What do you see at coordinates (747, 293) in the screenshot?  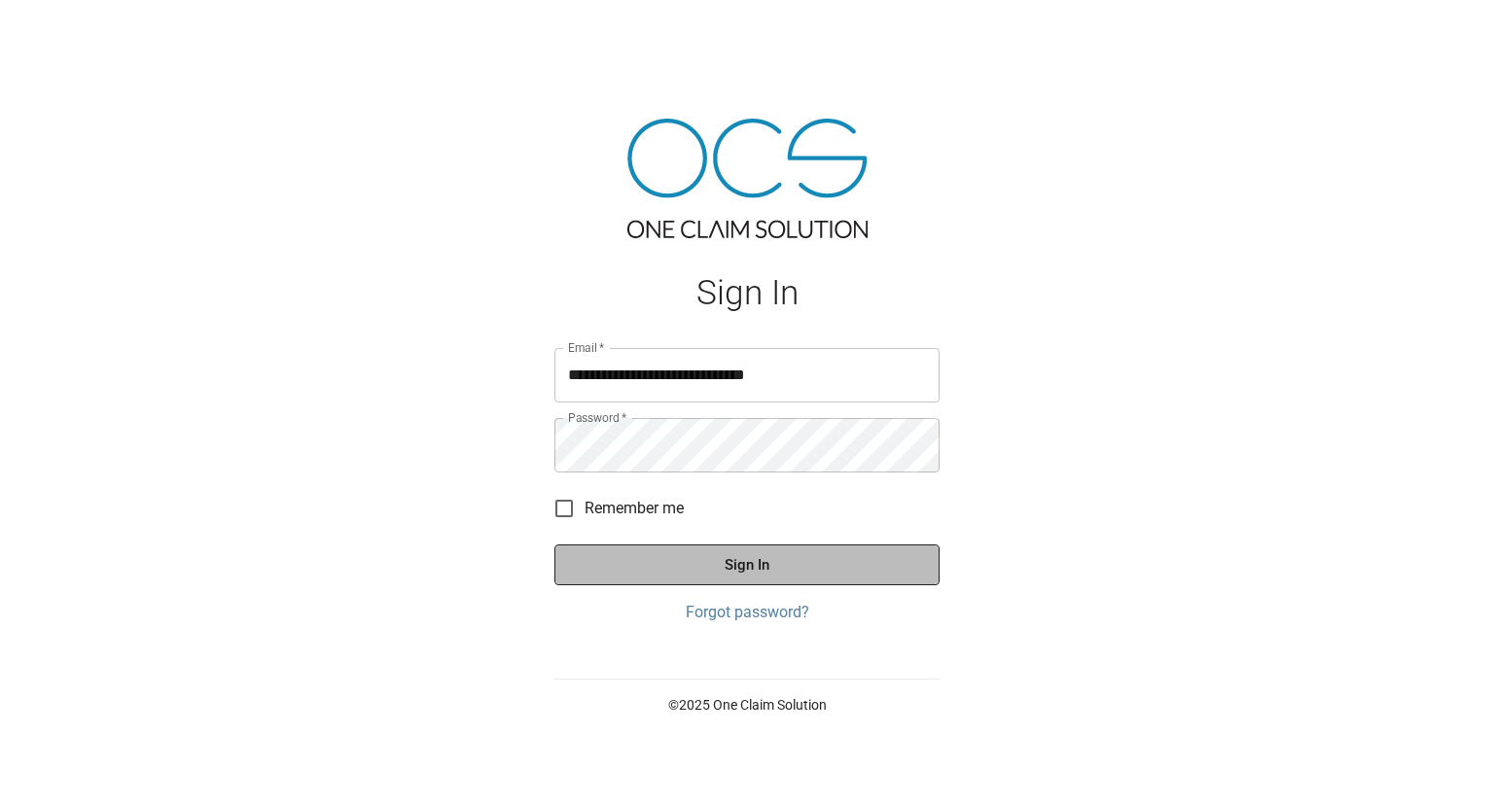 I see `h1: Sign In` at bounding box center [747, 293].